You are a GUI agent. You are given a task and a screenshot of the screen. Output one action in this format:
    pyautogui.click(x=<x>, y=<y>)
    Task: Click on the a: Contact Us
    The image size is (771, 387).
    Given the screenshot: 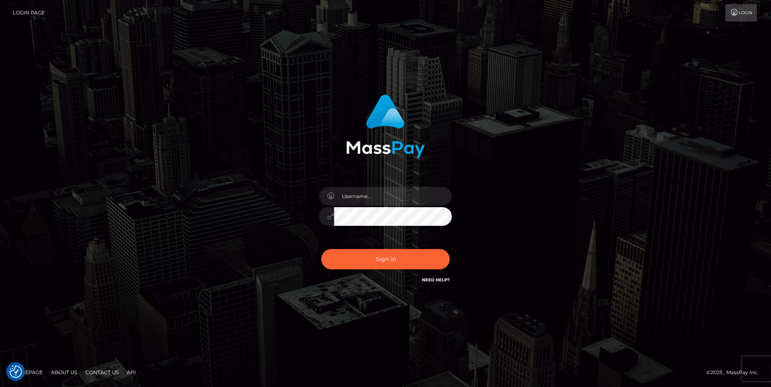 What is the action you would take?
    pyautogui.click(x=102, y=372)
    